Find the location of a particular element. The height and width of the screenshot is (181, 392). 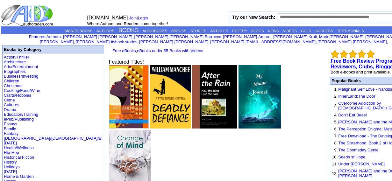

img: 8865.jpg is located at coordinates (214, 97).